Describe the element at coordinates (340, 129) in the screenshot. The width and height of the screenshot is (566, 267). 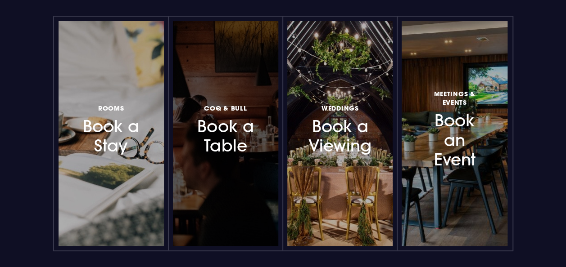
I see `h3: Book a Viewing` at that location.